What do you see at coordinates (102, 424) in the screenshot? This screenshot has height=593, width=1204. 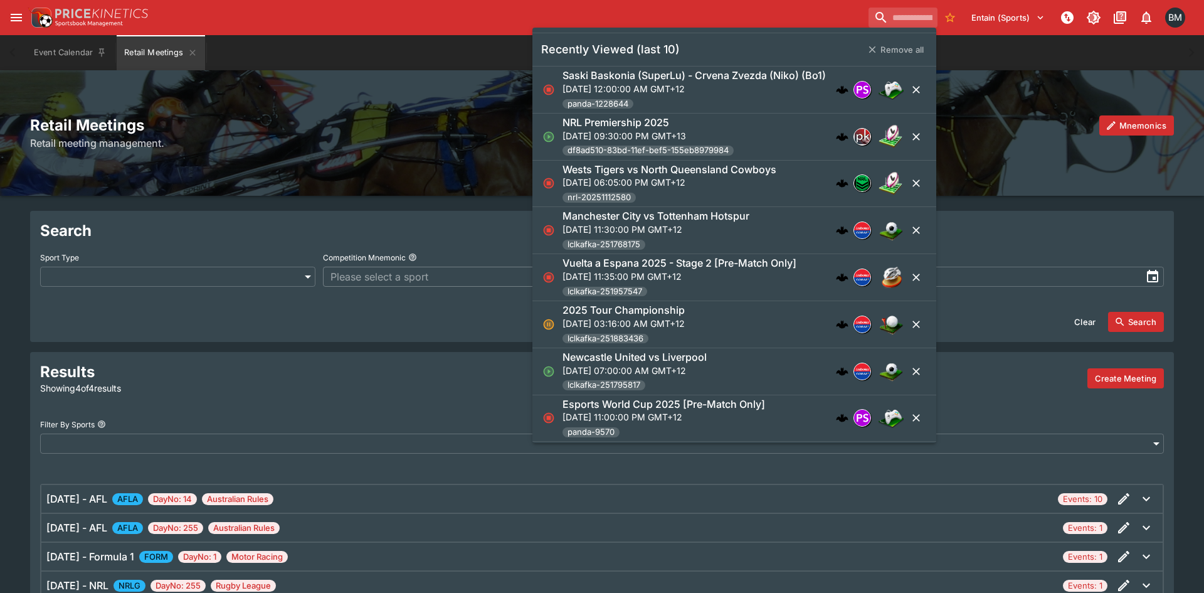 I see `button: Filter By Sports` at bounding box center [102, 424].